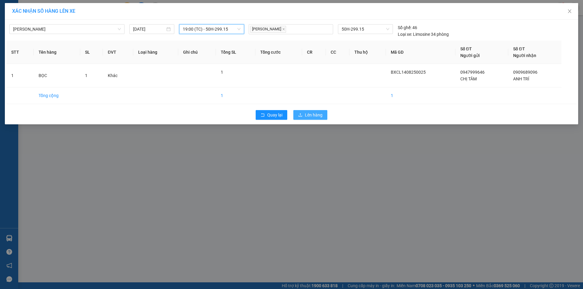 The width and height of the screenshot is (583, 289). I want to click on th: Loại hàng, so click(156, 52).